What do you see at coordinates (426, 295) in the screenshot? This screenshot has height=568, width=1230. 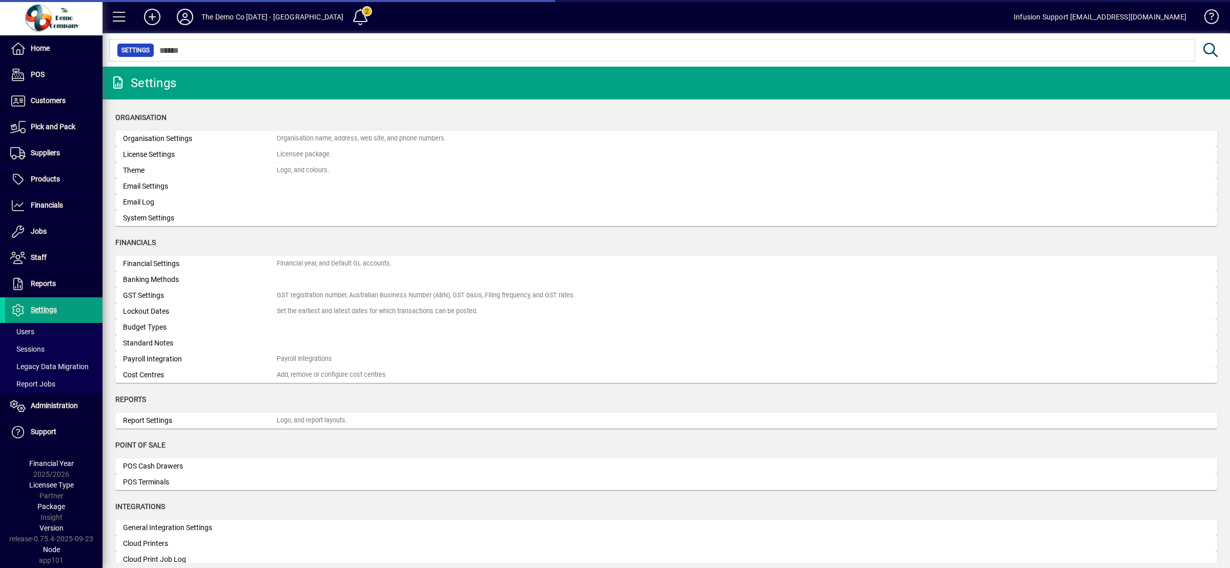 I see `div: GST registration number, Australian Business Number (ABN), GST basis, Filing frequency, and GST r...` at bounding box center [426, 295].